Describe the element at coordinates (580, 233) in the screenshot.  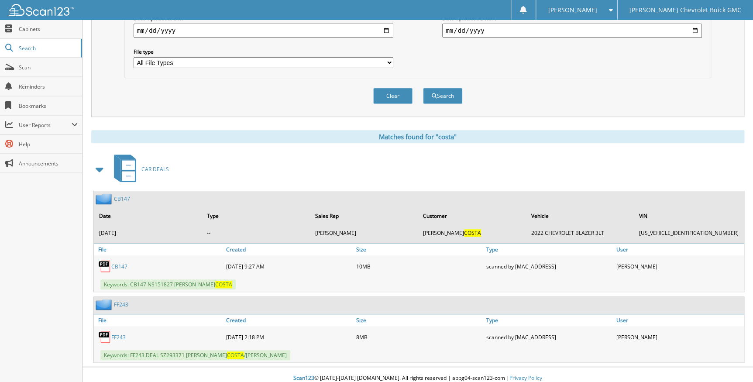
I see `td: 2022 CHEVROLET BLAZER 3LT` at that location.